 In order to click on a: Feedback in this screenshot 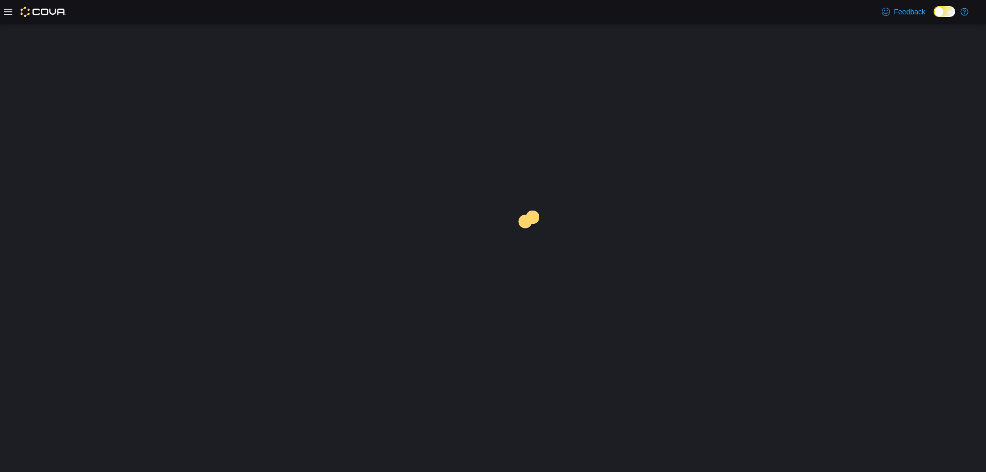, I will do `click(903, 12)`.